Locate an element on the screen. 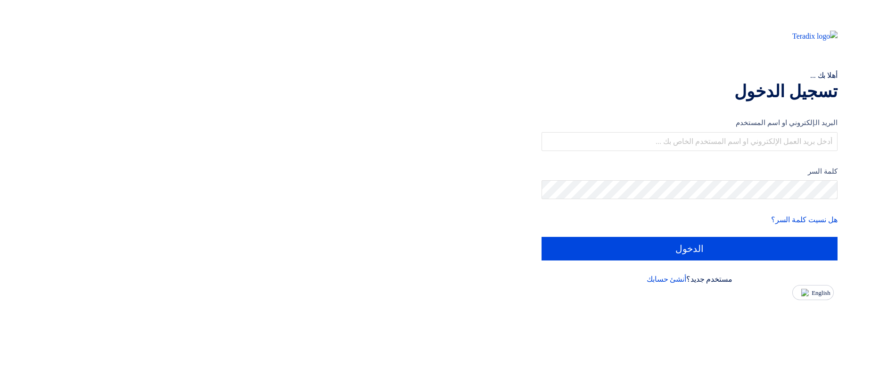 This screenshot has height=369, width=871. button: English is located at coordinates (813, 292).